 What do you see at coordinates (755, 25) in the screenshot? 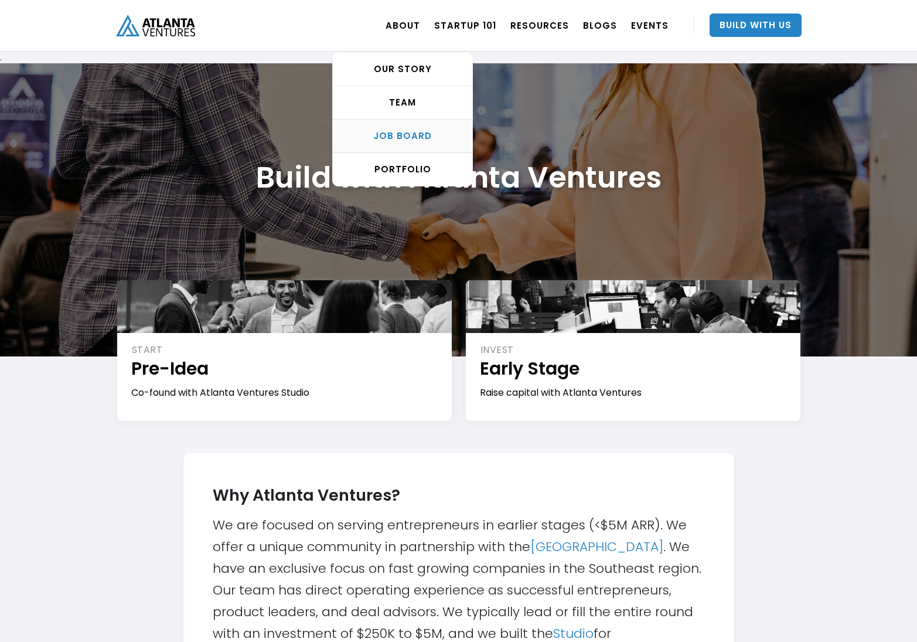
I see `a: Build With Us` at bounding box center [755, 25].